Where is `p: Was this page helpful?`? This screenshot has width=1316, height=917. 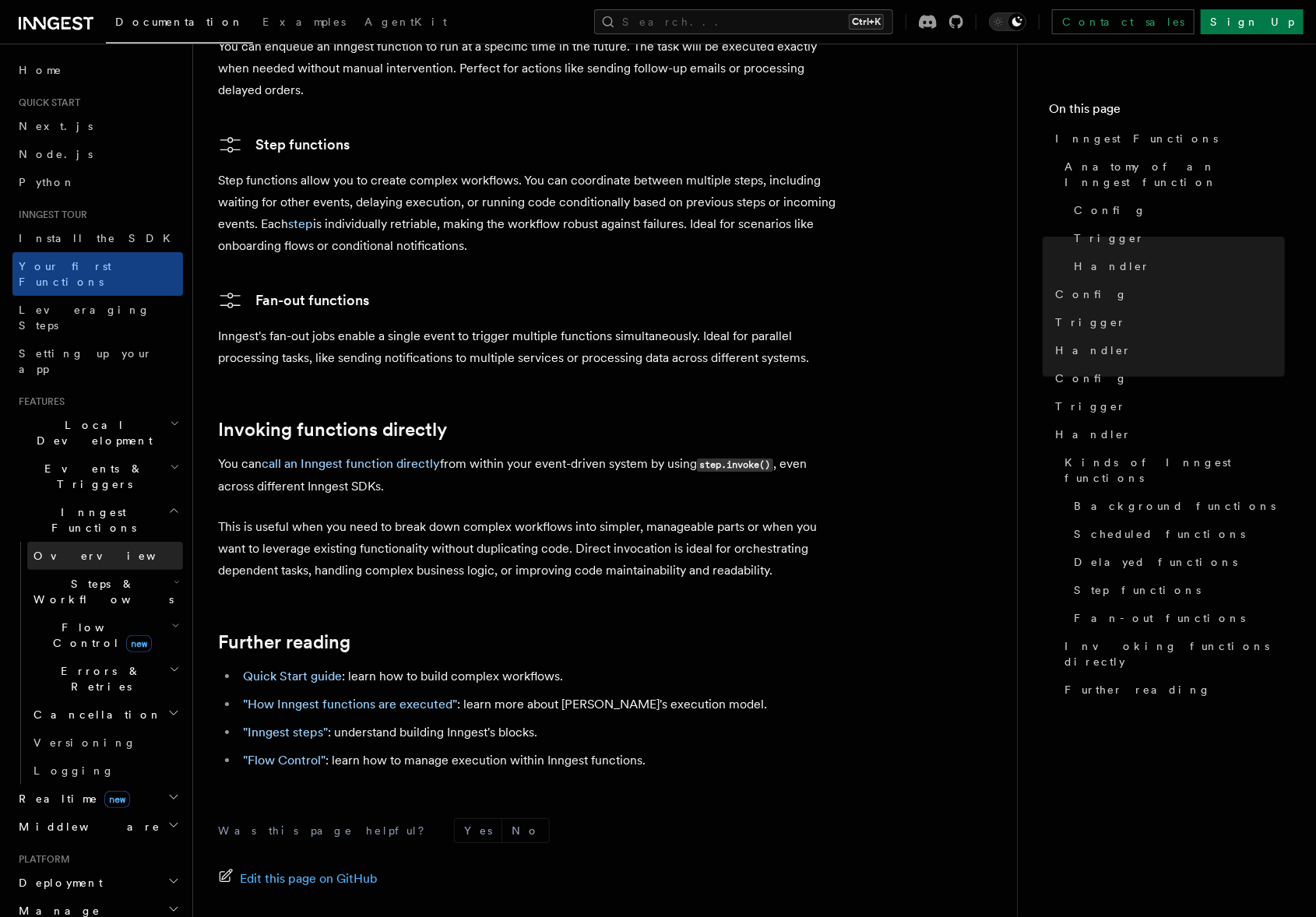
p: Was this page helpful? is located at coordinates (326, 831).